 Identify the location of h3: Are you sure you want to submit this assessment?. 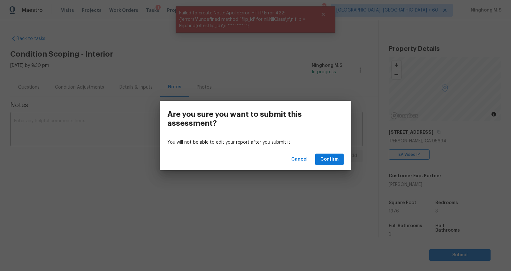
(241, 118).